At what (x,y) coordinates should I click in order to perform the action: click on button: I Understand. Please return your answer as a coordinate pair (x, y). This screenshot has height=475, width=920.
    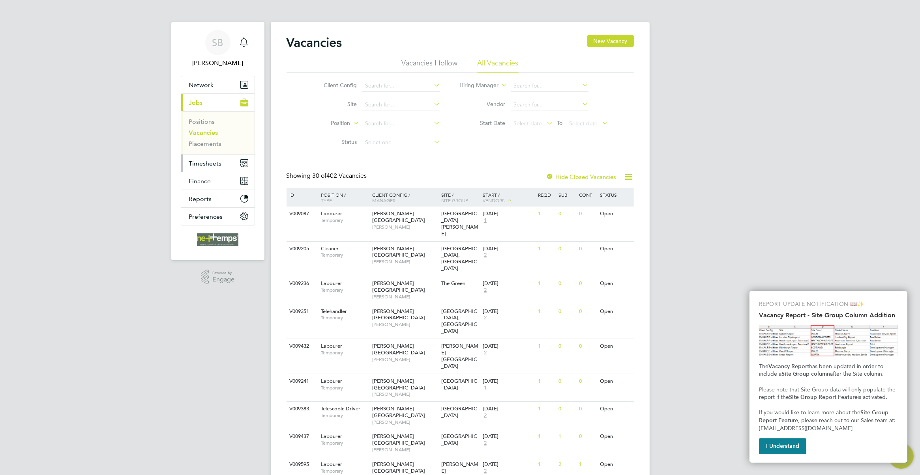
    Looking at the image, I should click on (782, 447).